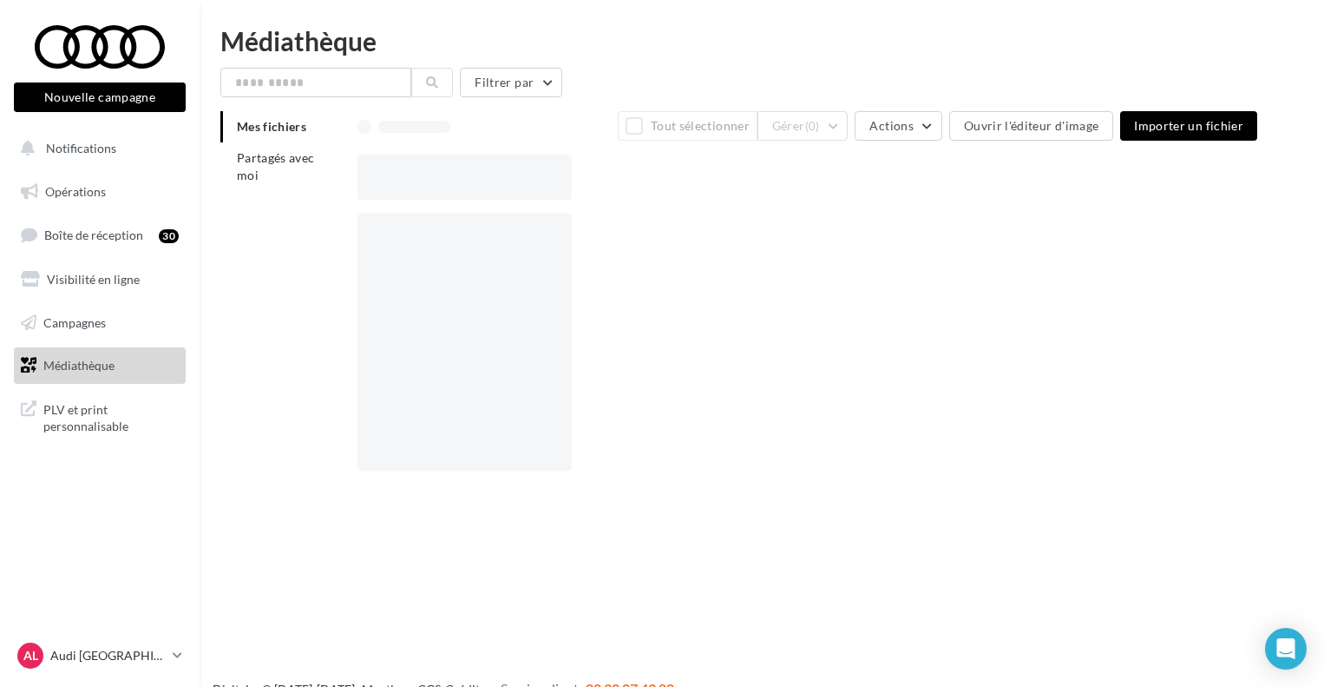 The width and height of the screenshot is (1324, 687). What do you see at coordinates (687, 126) in the screenshot?
I see `button: Tout sélectionner` at bounding box center [687, 126].